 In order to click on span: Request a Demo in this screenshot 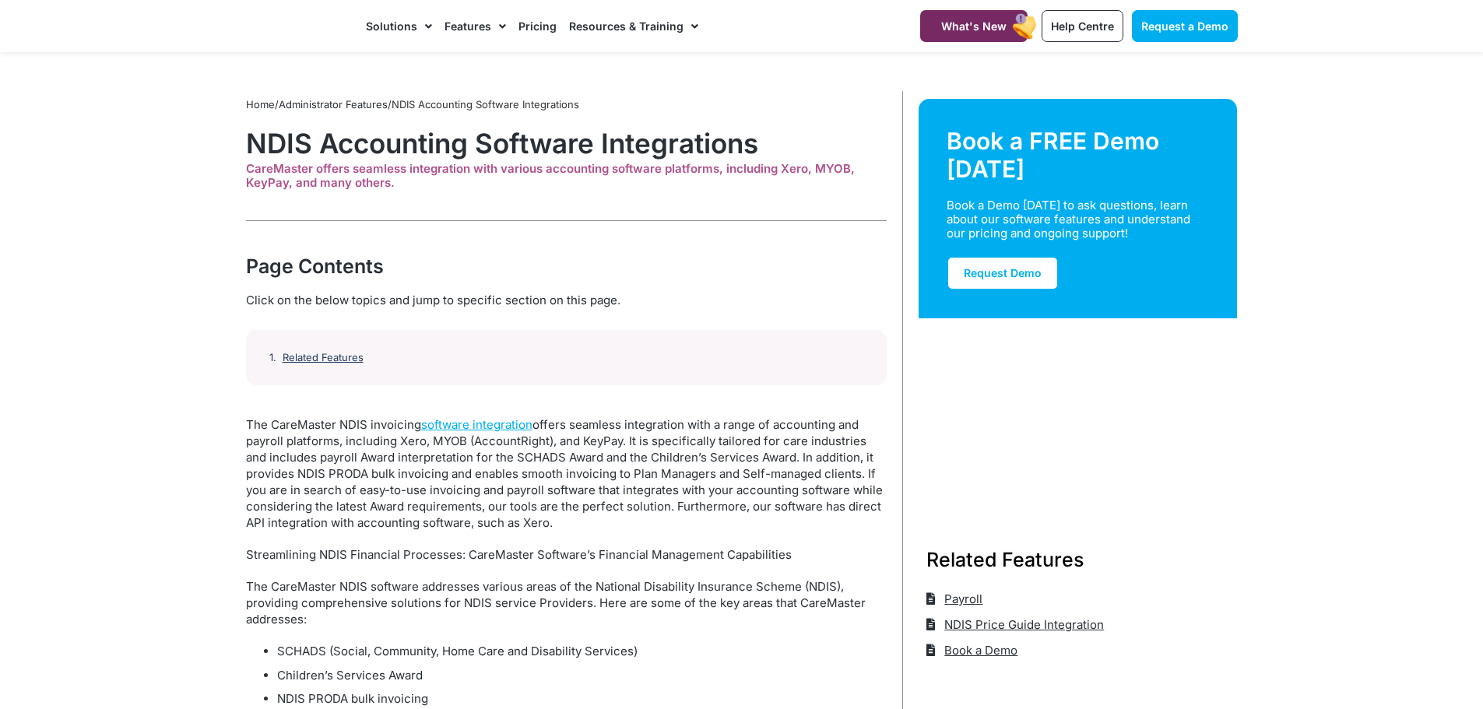, I will do `click(1185, 26)`.